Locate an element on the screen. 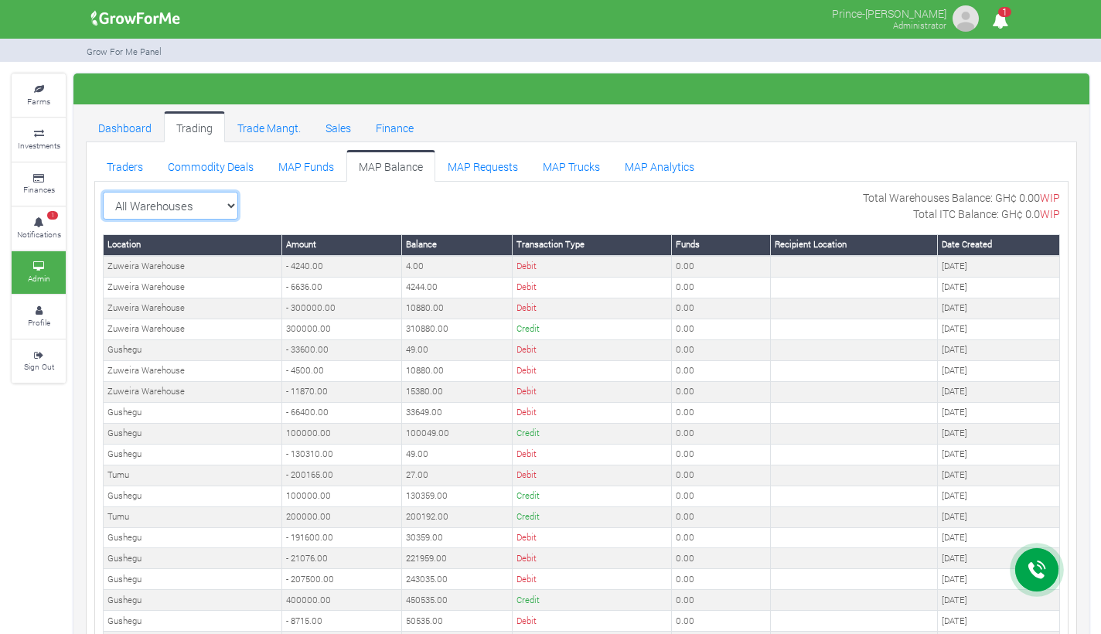 The image size is (1101, 634). td: 200000.00 is located at coordinates (342, 517).